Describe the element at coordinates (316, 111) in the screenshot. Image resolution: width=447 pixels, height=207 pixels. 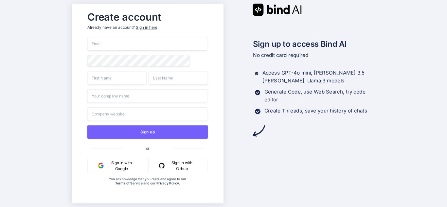
I see `p: Create Threads, save your history of chats` at that location.